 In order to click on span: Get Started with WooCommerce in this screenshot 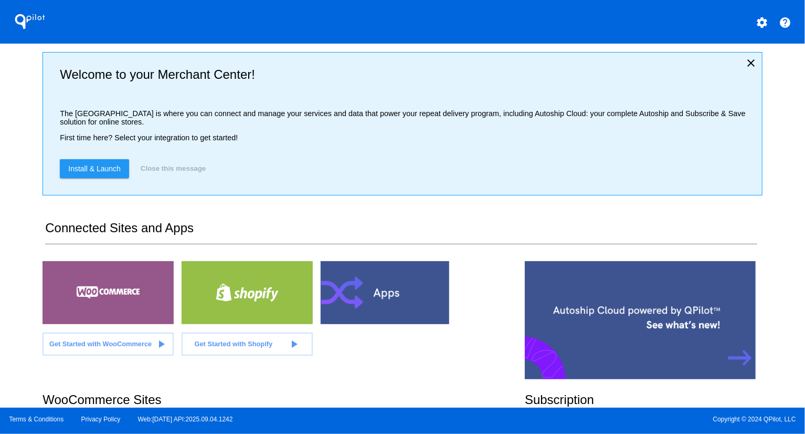, I will do `click(100, 343)`.